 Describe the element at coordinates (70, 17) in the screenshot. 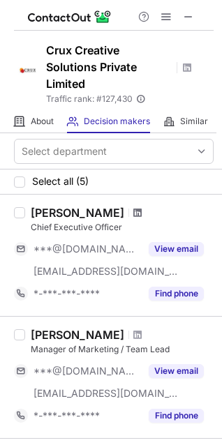

I see `img: ContactOut v5.3.10` at that location.